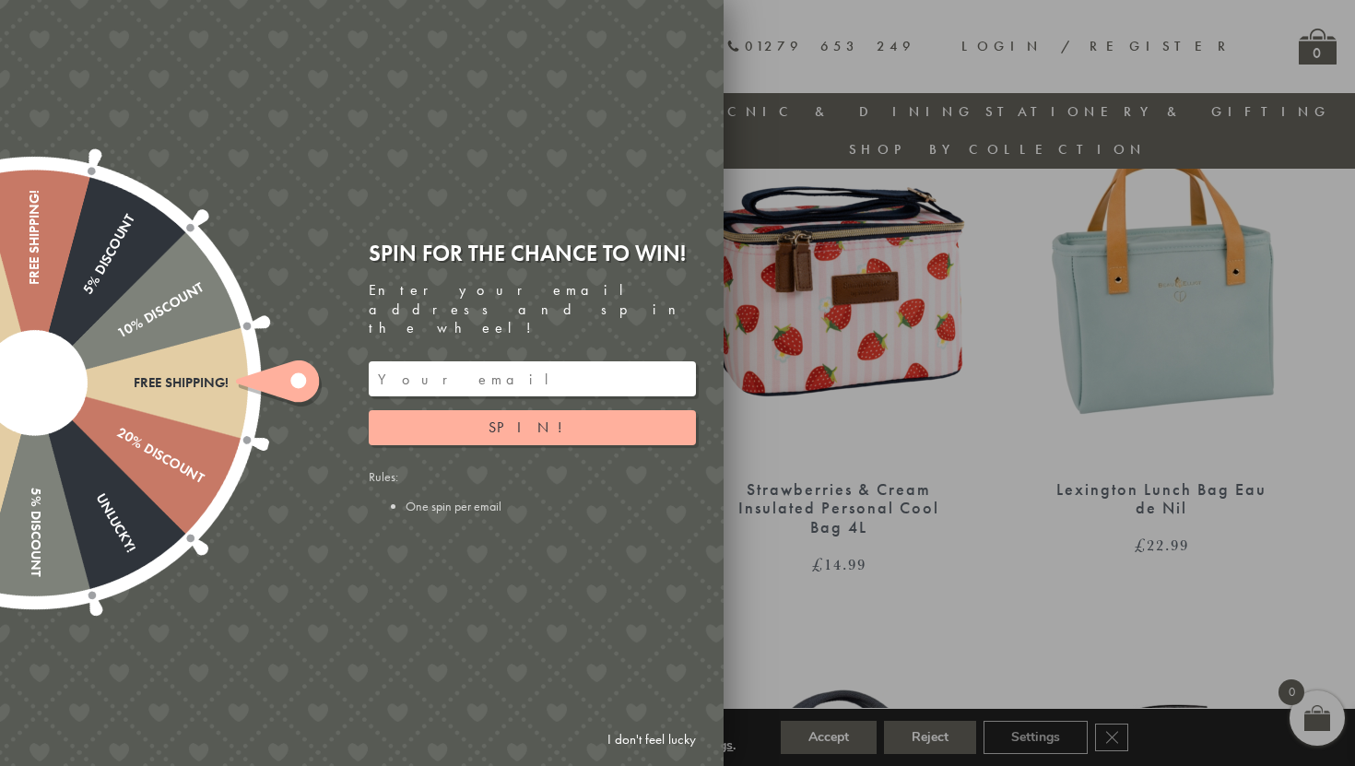 This screenshot has width=1355, height=766. Describe the element at coordinates (118, 335) in the screenshot. I see `div: 10% Discount` at that location.